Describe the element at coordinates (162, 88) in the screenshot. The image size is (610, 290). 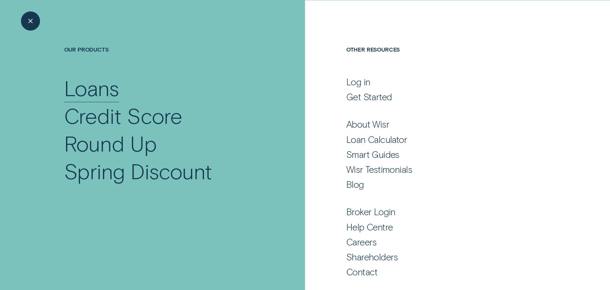
I see `a: Loans` at that location.